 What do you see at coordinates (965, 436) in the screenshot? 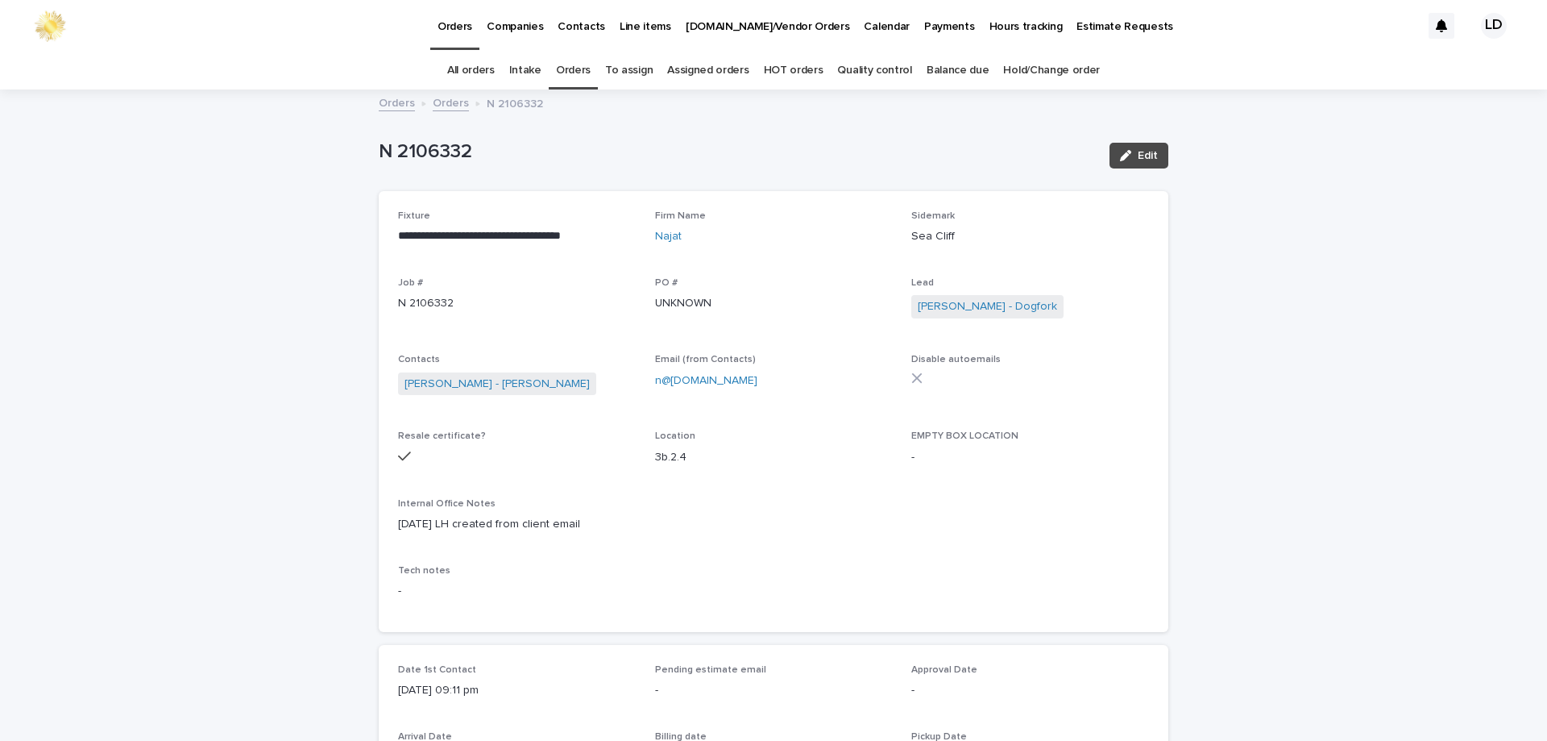
I see `span: EMPTY BOX LOCATION` at bounding box center [965, 436].